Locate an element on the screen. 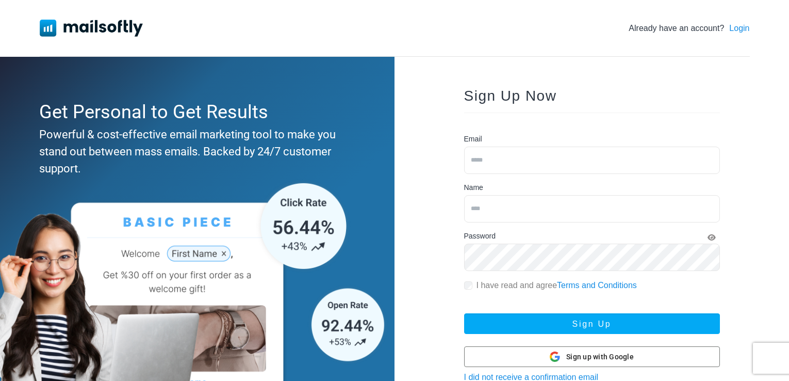 The image size is (789, 381). span: Sign Up Now is located at coordinates (511, 95).